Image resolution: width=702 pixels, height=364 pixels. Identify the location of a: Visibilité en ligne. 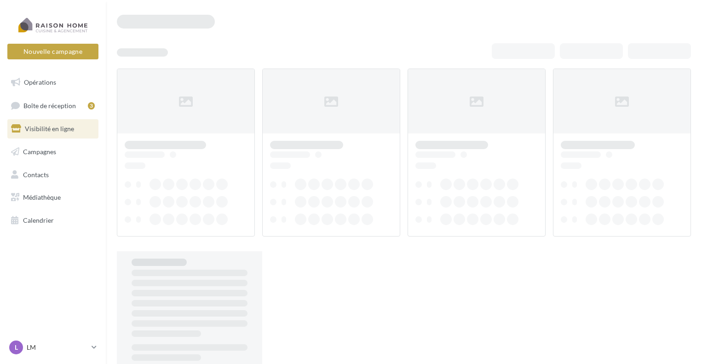
(53, 129).